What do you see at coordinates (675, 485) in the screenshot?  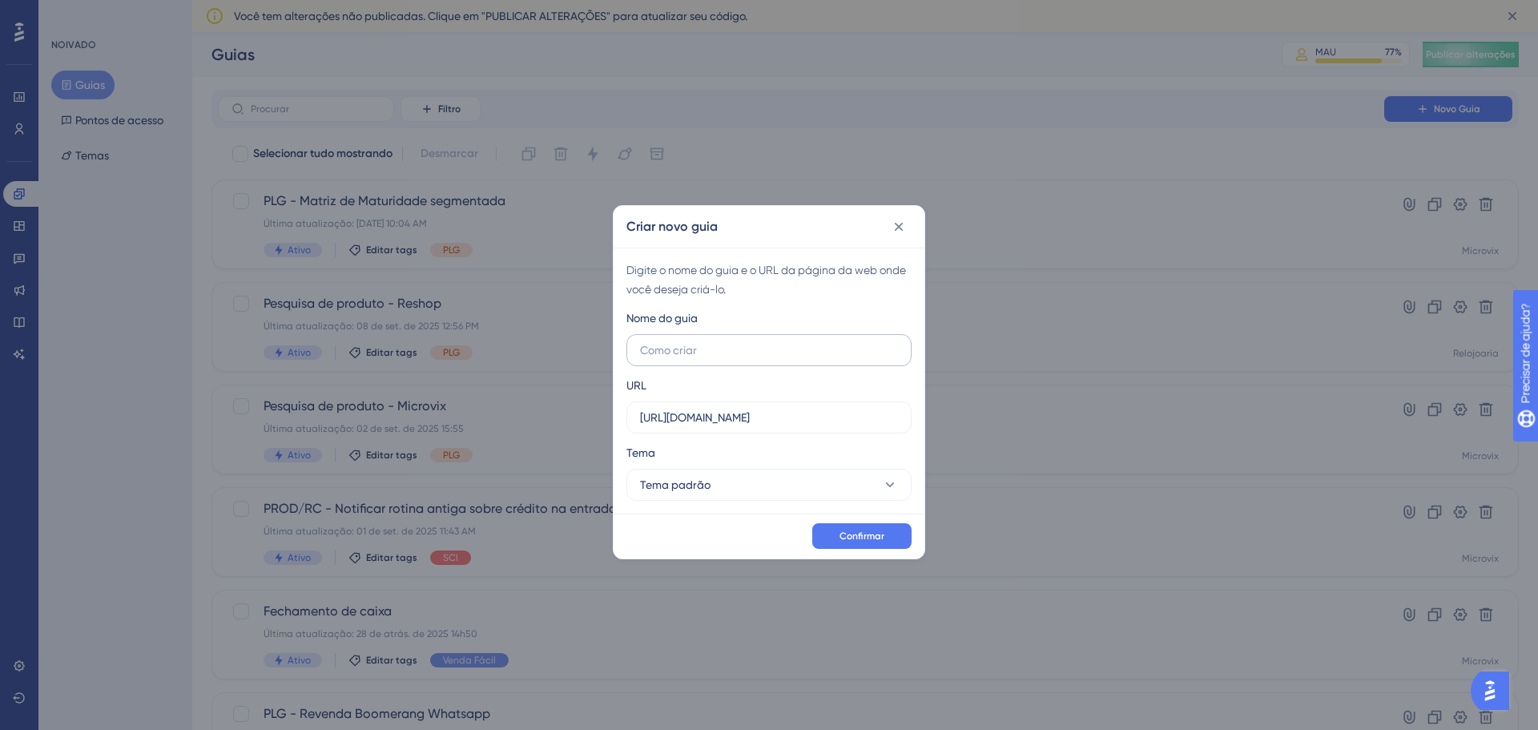 I see `font: Tema padrão` at bounding box center [675, 485].